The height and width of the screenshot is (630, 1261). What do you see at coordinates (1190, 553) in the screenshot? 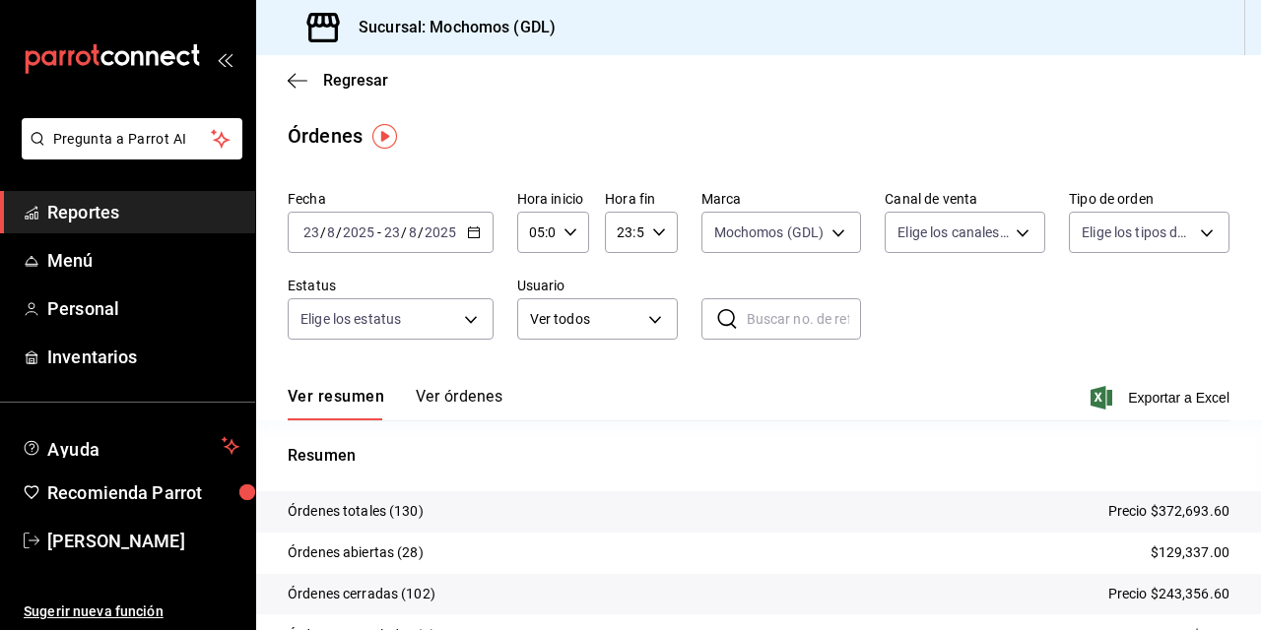
I see `p: $129,337.00` at bounding box center [1190, 553].